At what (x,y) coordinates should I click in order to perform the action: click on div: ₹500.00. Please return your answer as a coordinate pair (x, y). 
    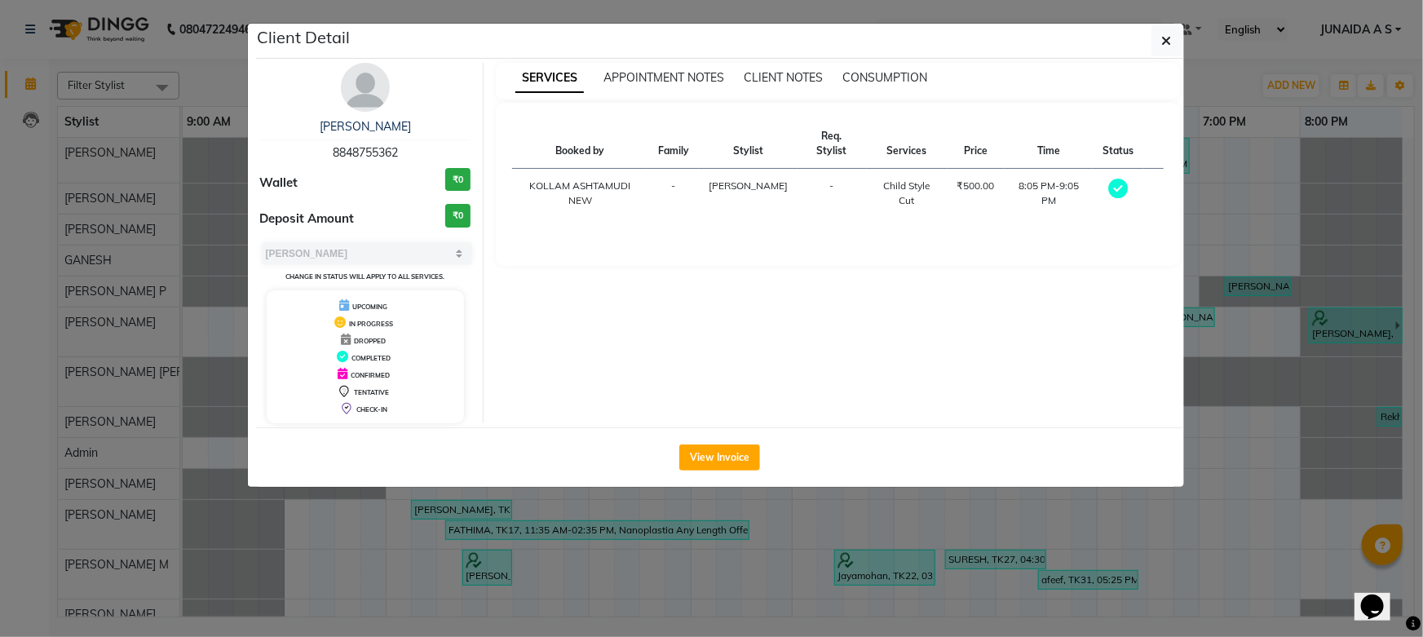
    Looking at the image, I should click on (976, 186).